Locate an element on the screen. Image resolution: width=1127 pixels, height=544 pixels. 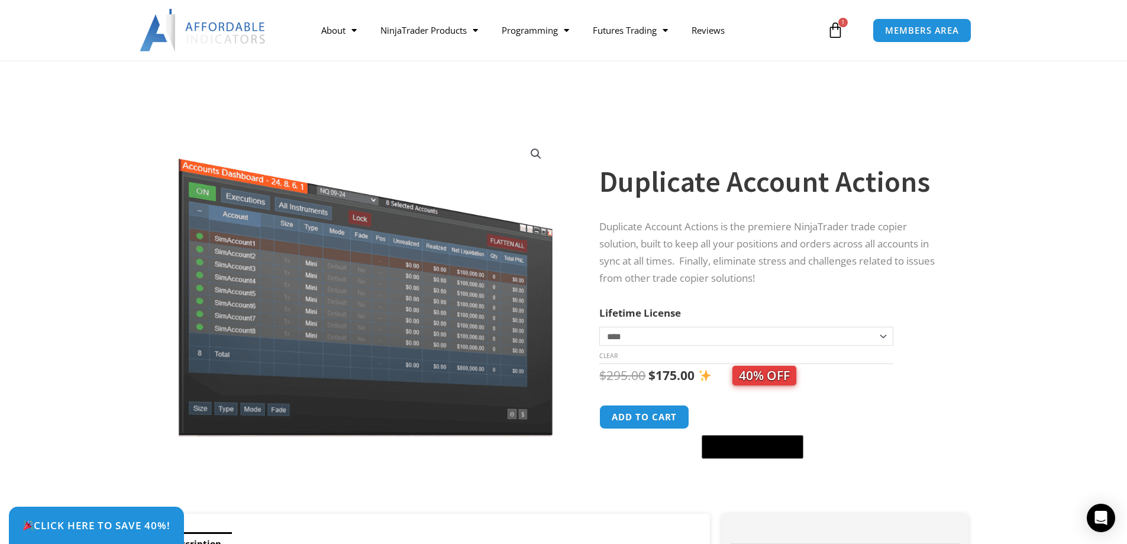
label: Lifetime License is located at coordinates (640, 312).